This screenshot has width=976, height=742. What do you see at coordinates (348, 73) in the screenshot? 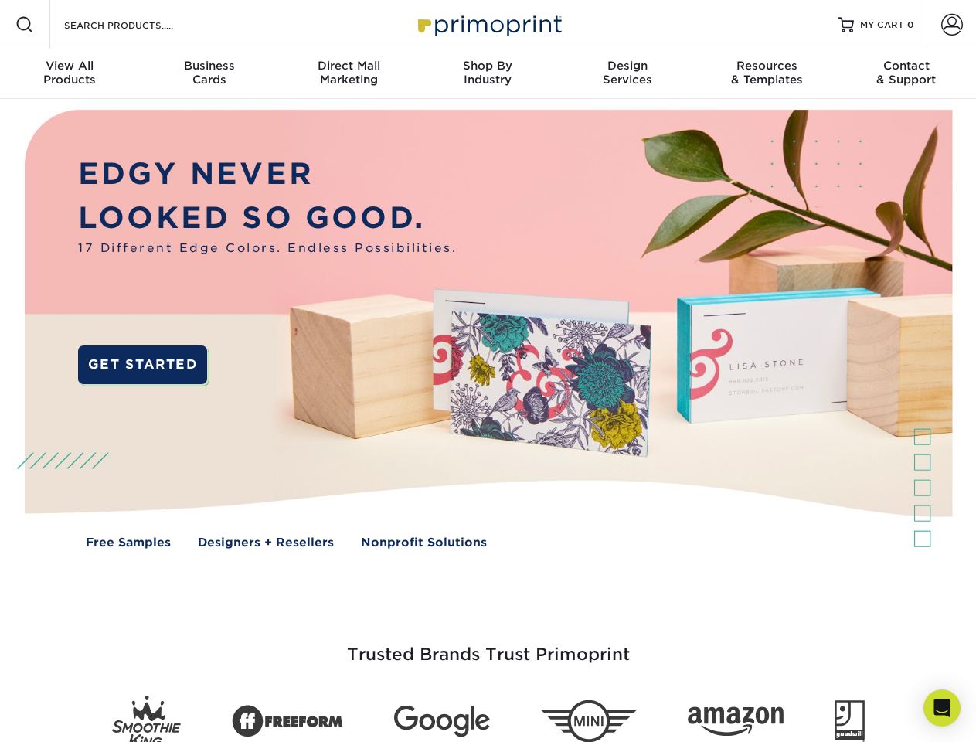
I see `div: Marketing` at bounding box center [348, 73].